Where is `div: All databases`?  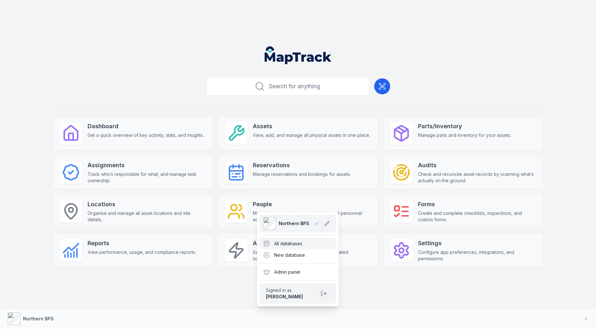 div: All databases is located at coordinates (298, 244).